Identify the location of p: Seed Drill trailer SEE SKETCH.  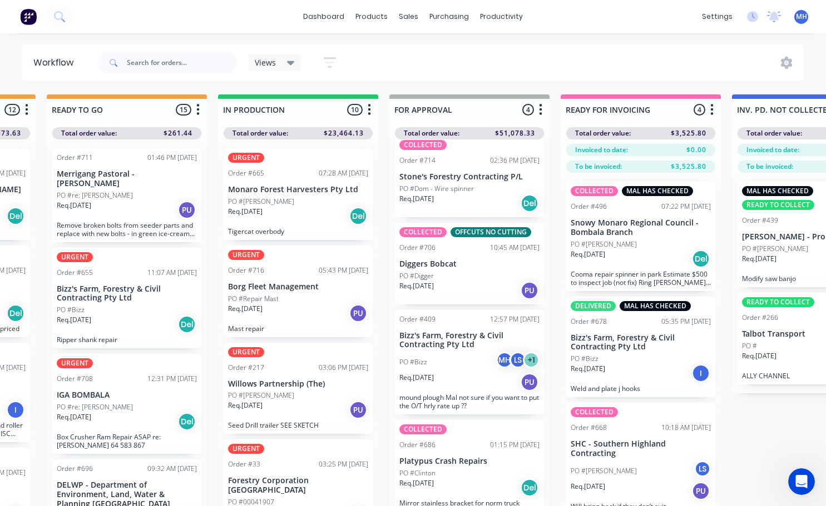
(298, 425).